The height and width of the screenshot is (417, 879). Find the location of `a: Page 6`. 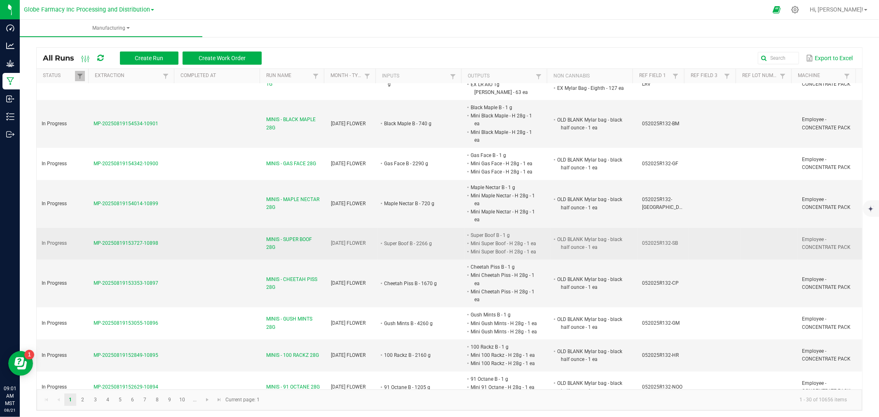

a: Page 6 is located at coordinates (132, 400).